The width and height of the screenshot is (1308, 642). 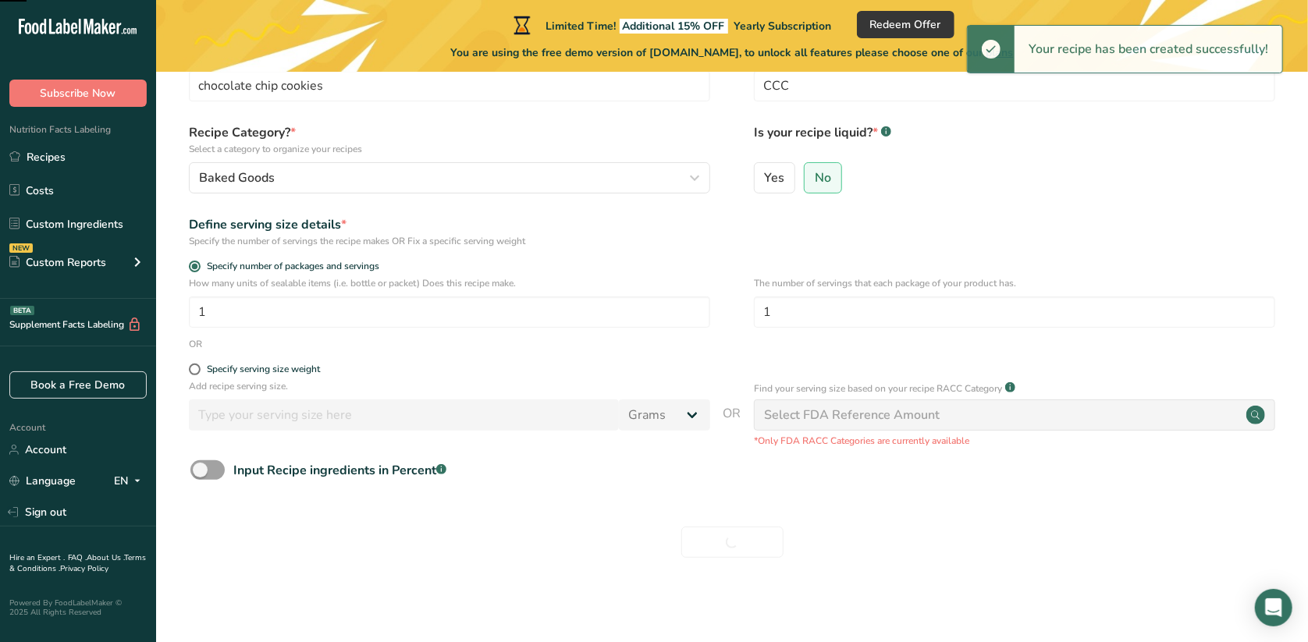 I want to click on div: Specify serving size weight, so click(x=263, y=369).